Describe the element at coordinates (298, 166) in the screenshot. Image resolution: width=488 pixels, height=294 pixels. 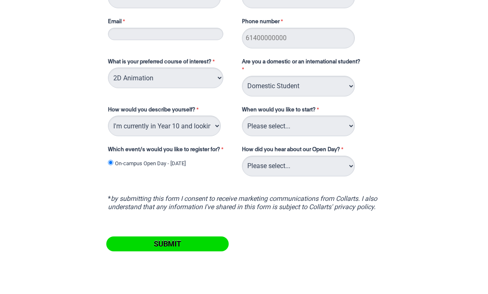
I see `select: How did you hear about our Open Day?` at that location.